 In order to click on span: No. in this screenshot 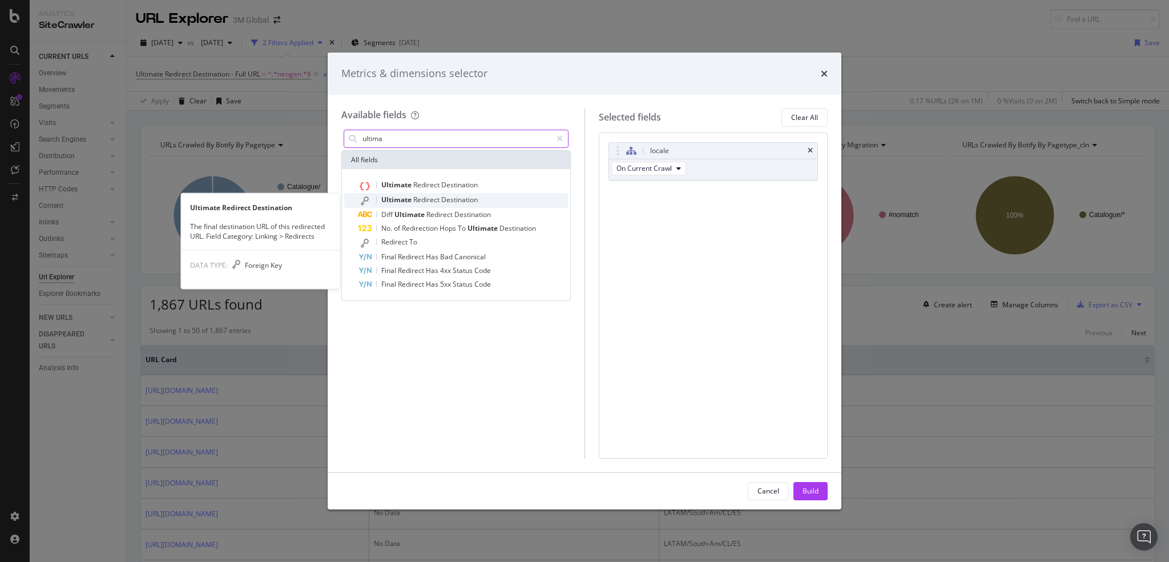, I will do `click(388, 228)`.